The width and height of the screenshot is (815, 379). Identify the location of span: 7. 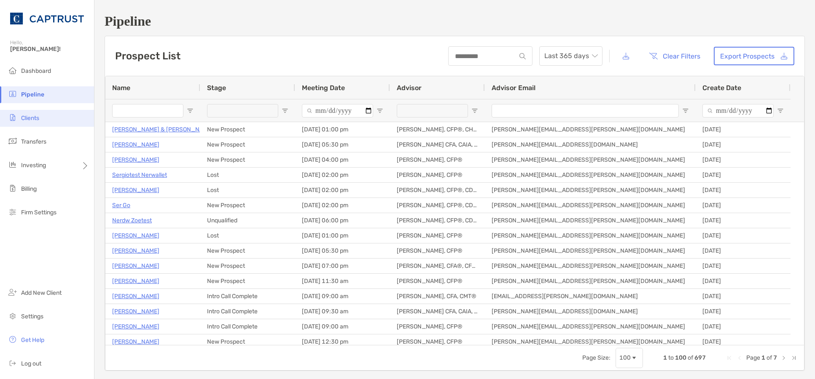
(775, 358).